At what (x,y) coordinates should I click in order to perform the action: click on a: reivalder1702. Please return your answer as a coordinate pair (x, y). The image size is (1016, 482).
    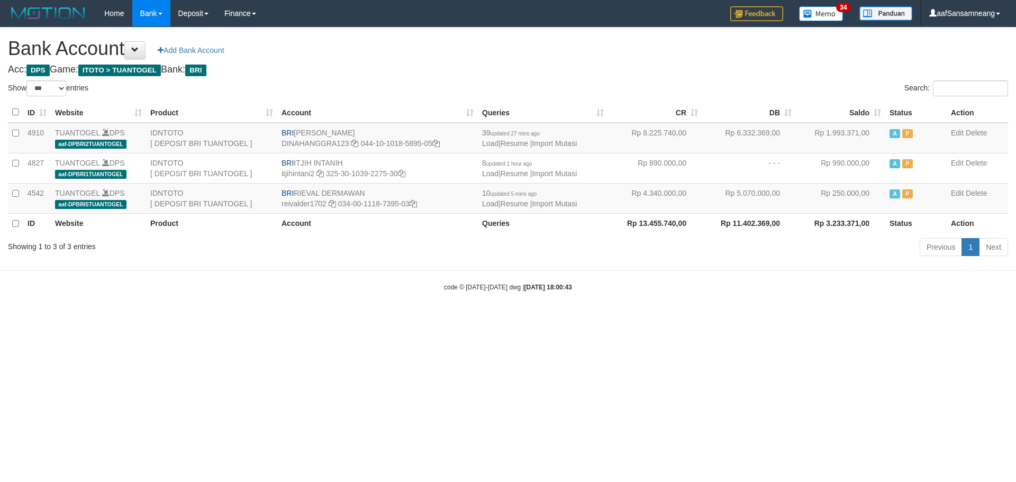
    Looking at the image, I should click on (304, 204).